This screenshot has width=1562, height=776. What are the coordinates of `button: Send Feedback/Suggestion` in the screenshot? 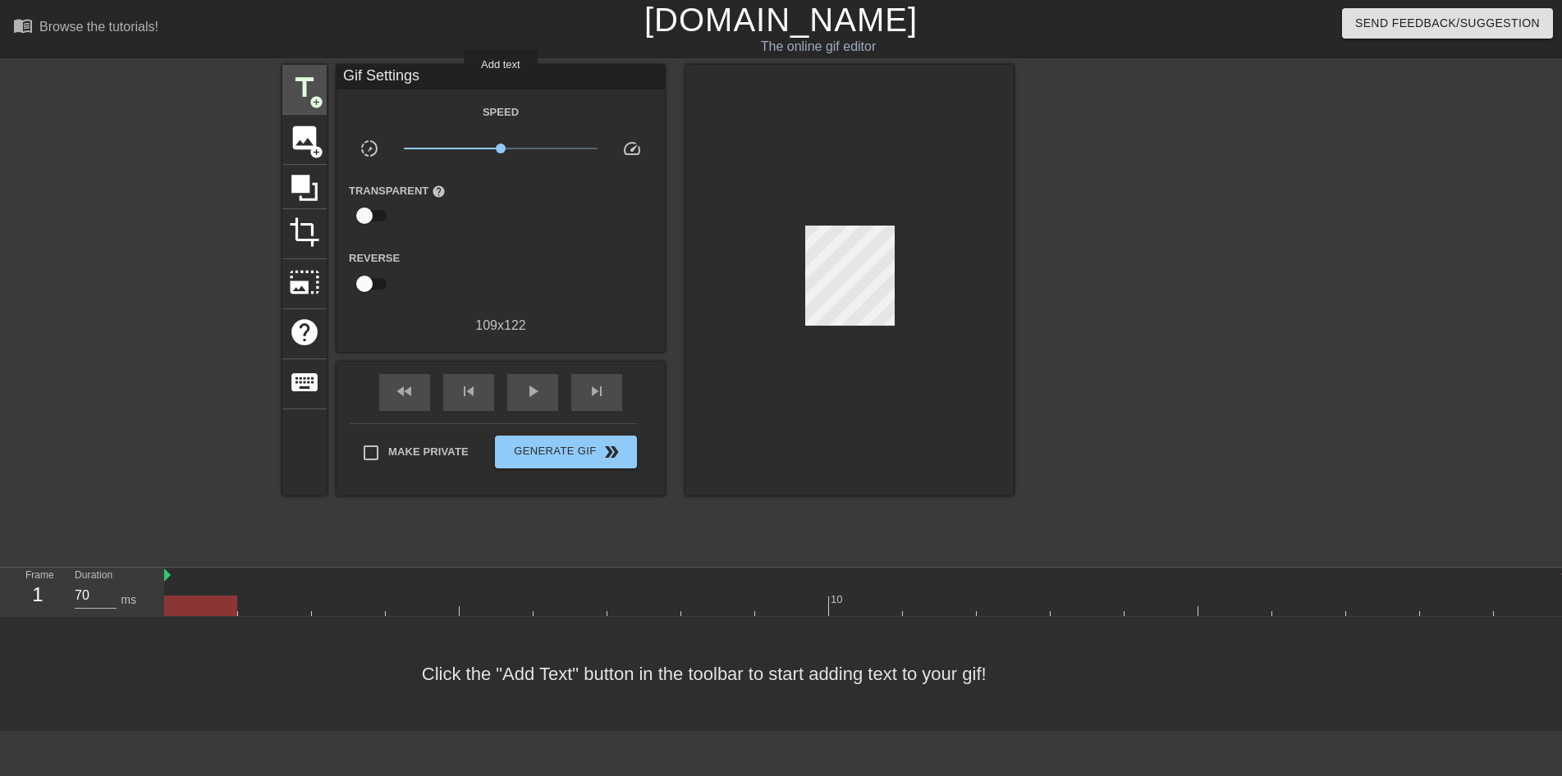 It's located at (1447, 23).